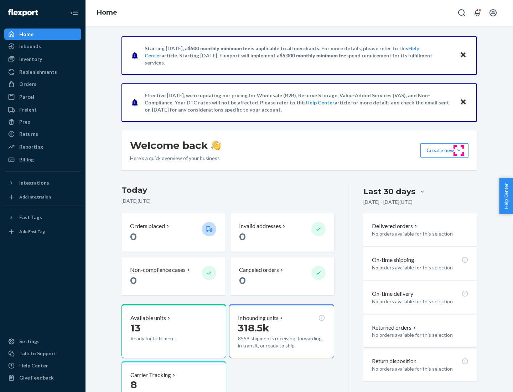 This screenshot has width=513, height=392. I want to click on a: Parcel, so click(43, 97).